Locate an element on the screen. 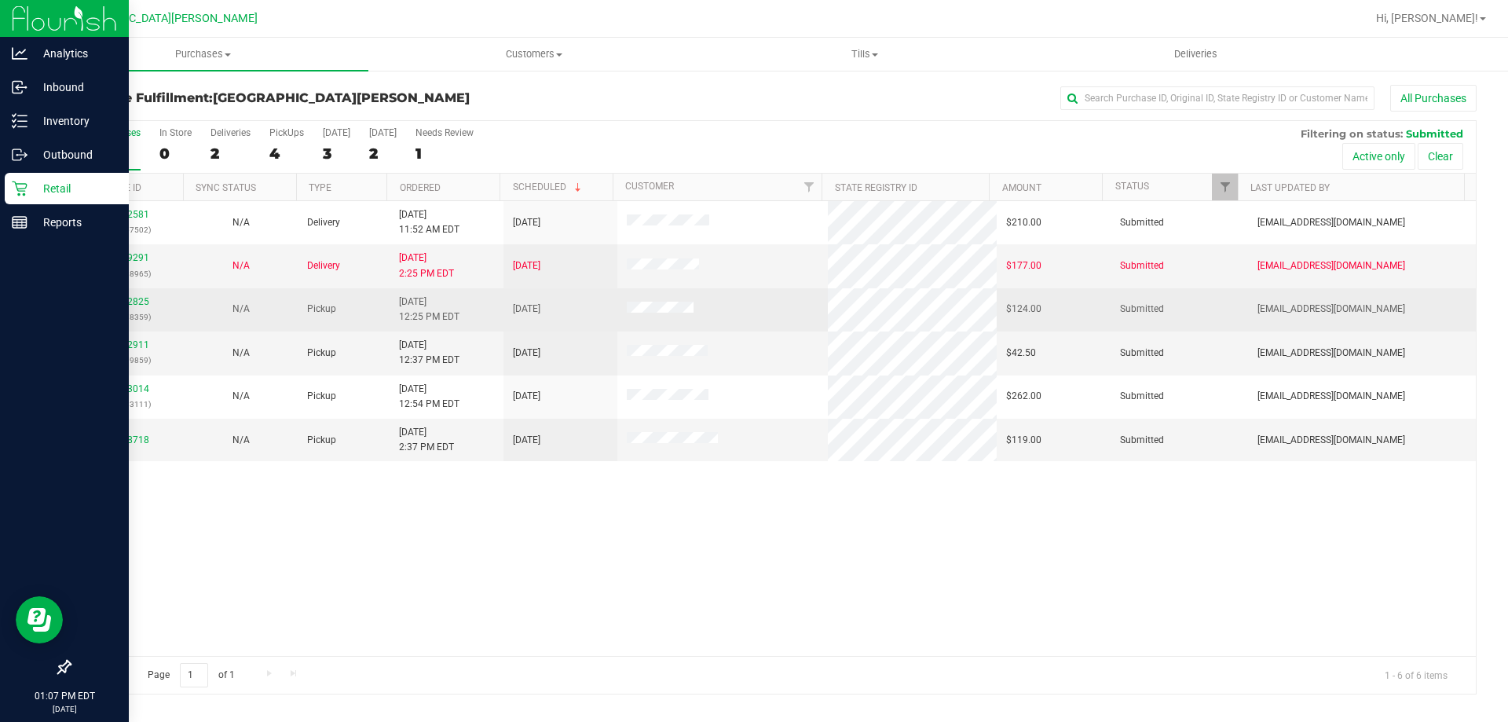 Image resolution: width=1508 pixels, height=722 pixels. div: Needs Review is located at coordinates (444, 133).